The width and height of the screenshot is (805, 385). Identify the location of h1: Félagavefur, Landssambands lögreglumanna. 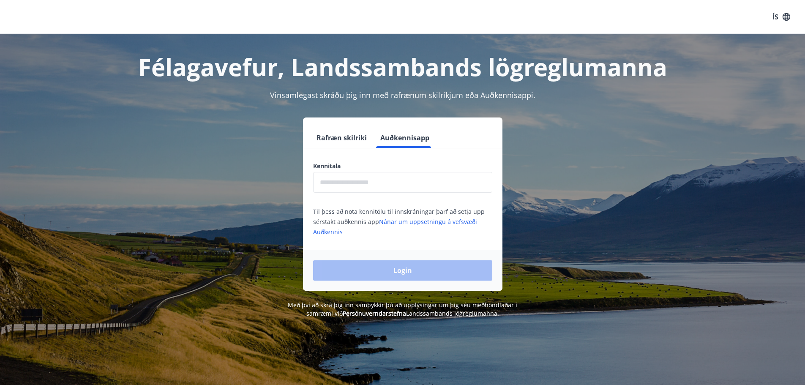
(403, 67).